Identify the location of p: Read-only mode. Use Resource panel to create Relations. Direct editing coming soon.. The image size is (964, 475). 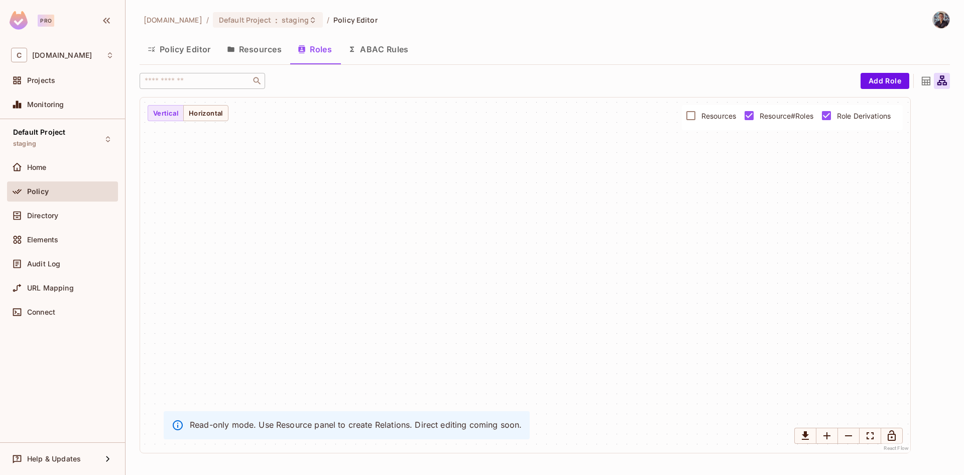
(356, 424).